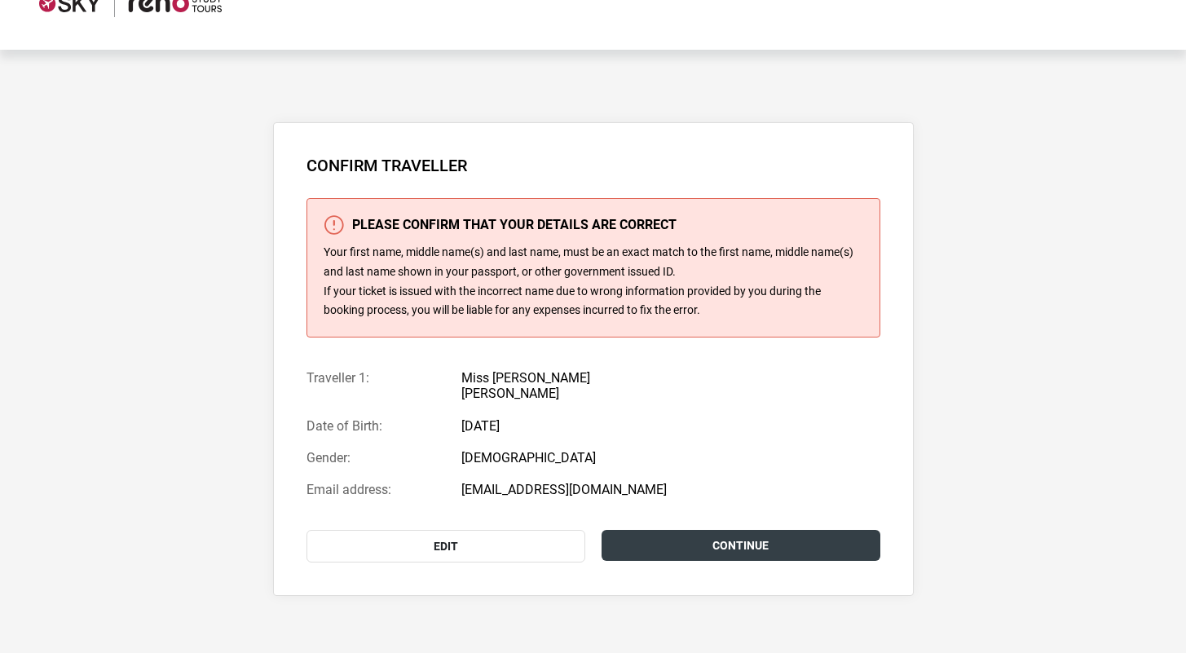 This screenshot has height=653, width=1186. I want to click on h3: Please confirm that your details are correct, so click(593, 225).